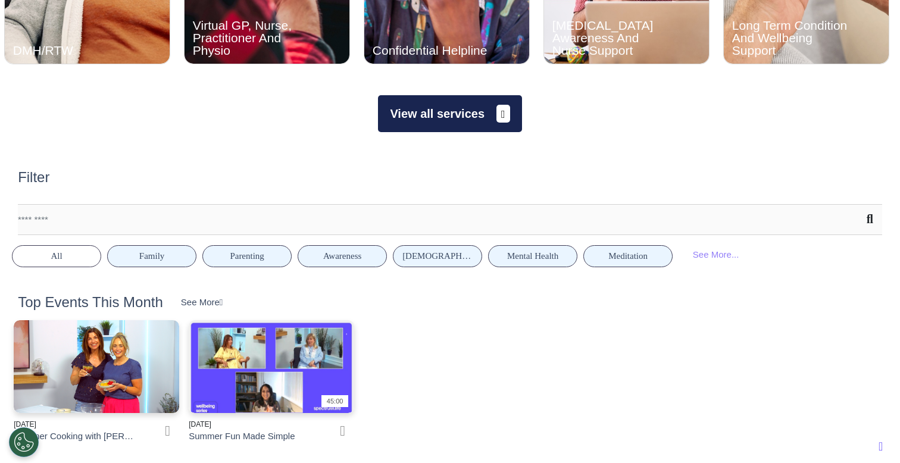  What do you see at coordinates (628, 256) in the screenshot?
I see `button: Meditation` at bounding box center [628, 256].